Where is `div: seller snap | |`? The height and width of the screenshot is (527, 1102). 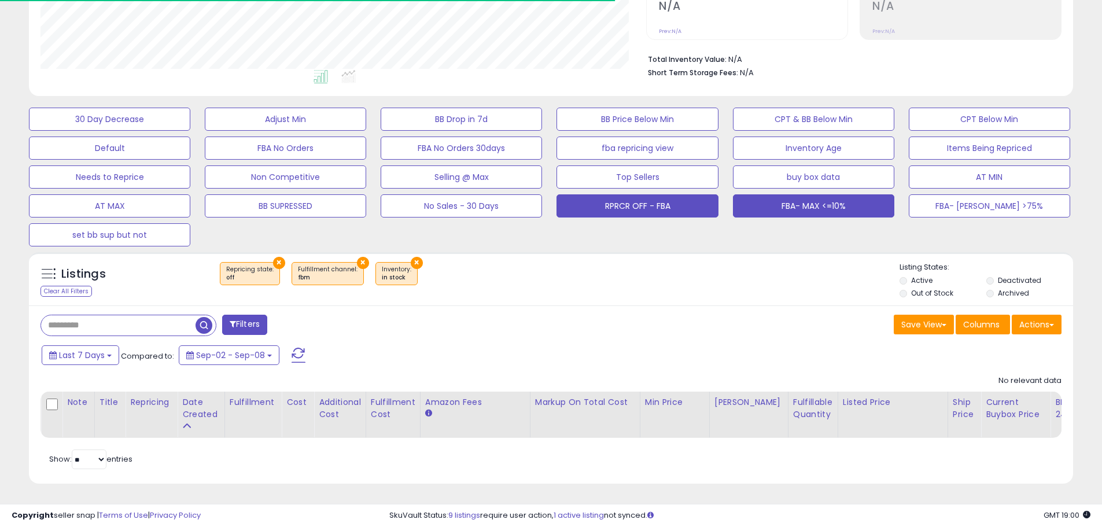
div: seller snap | | is located at coordinates (106, 515).